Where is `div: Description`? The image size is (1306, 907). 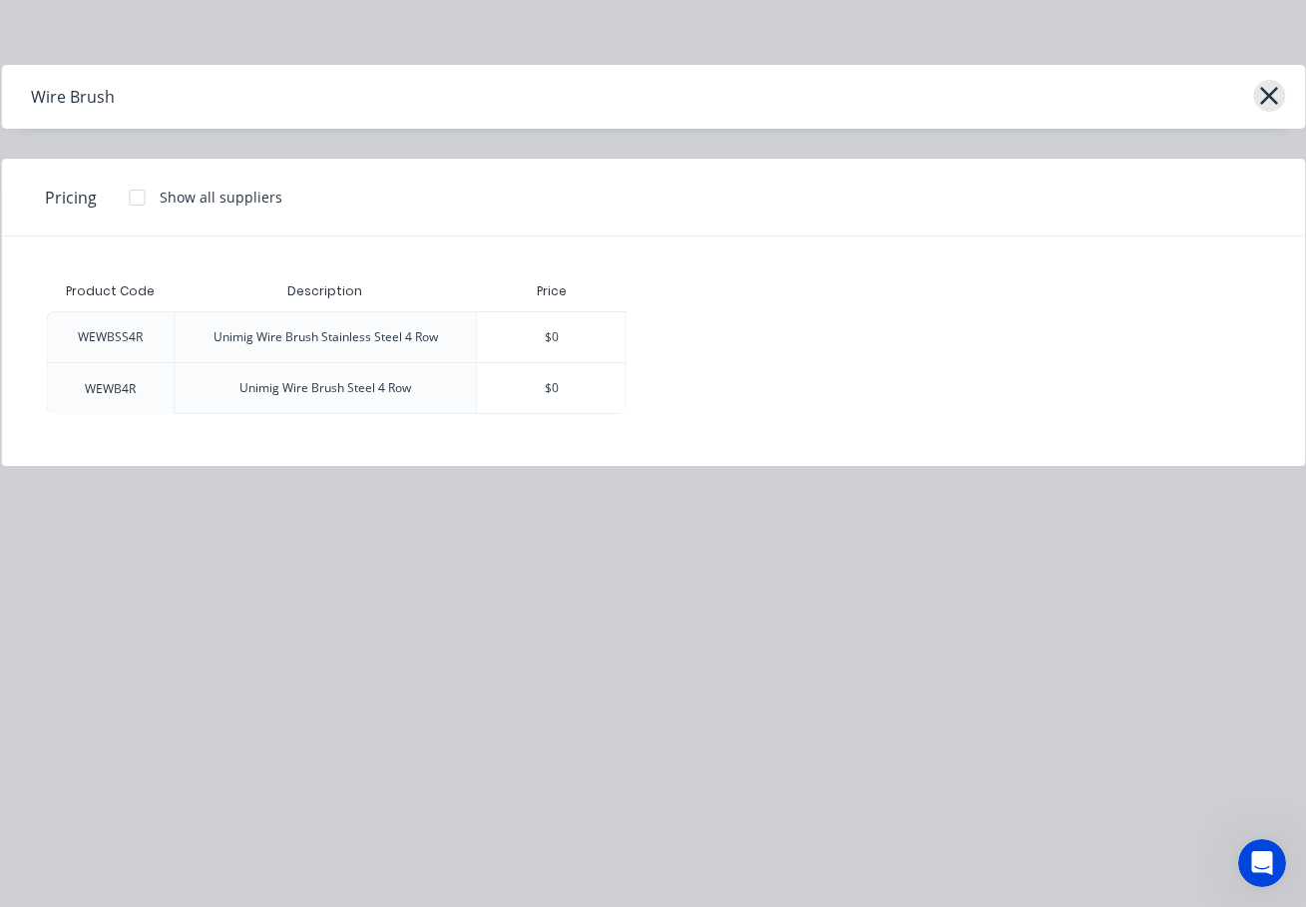 div: Description is located at coordinates (324, 291).